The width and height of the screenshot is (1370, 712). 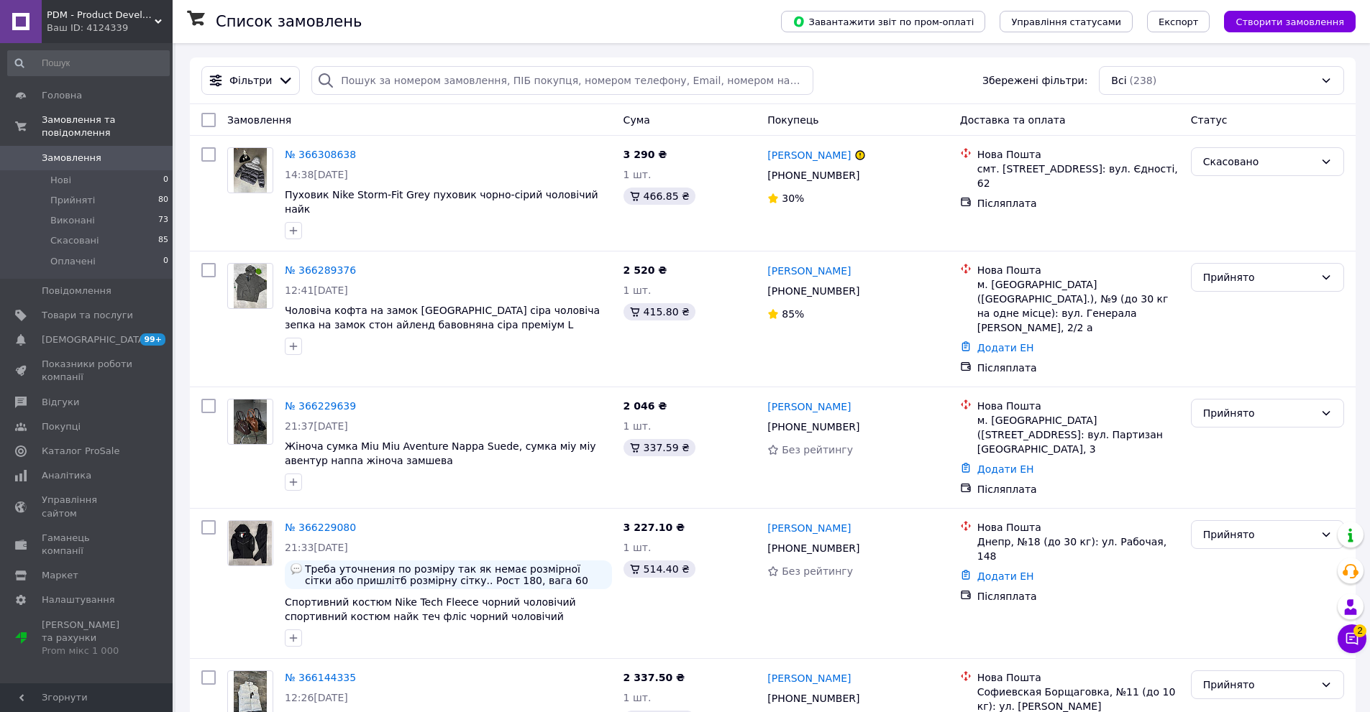 I want to click on a: № 366144335, so click(x=320, y=678).